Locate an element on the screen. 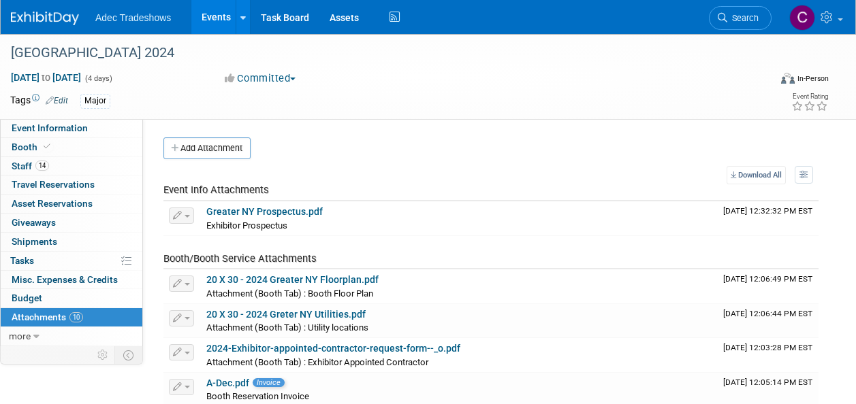  span: 10 is located at coordinates (76, 317).